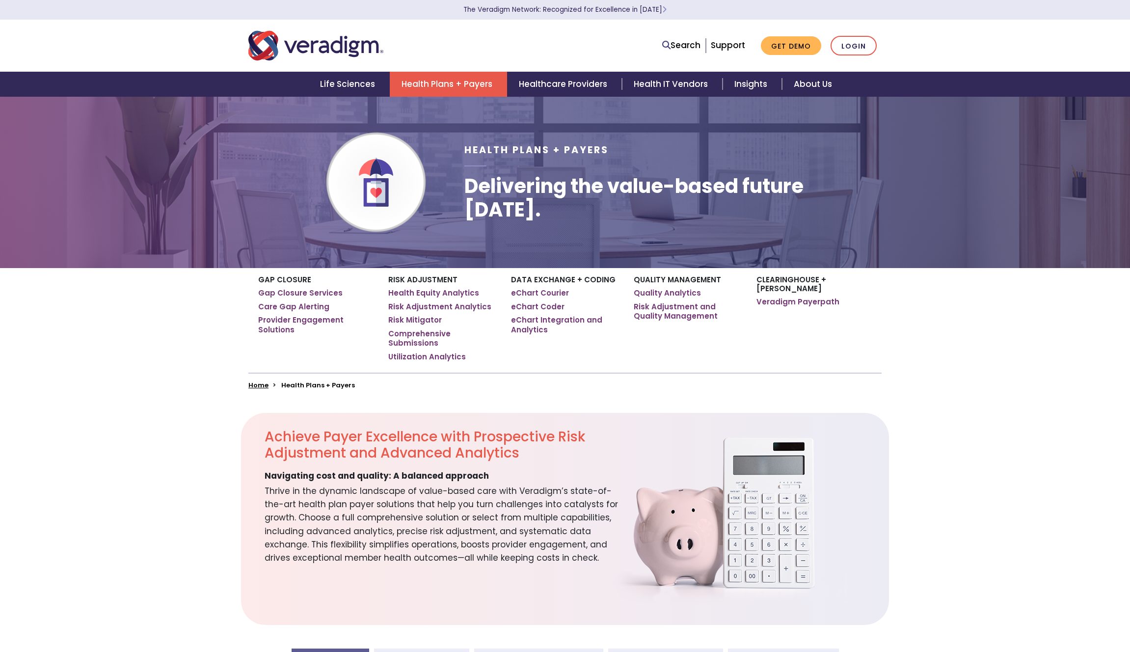 The width and height of the screenshot is (1130, 652). I want to click on a: Provider Engagement Solutions, so click(316, 325).